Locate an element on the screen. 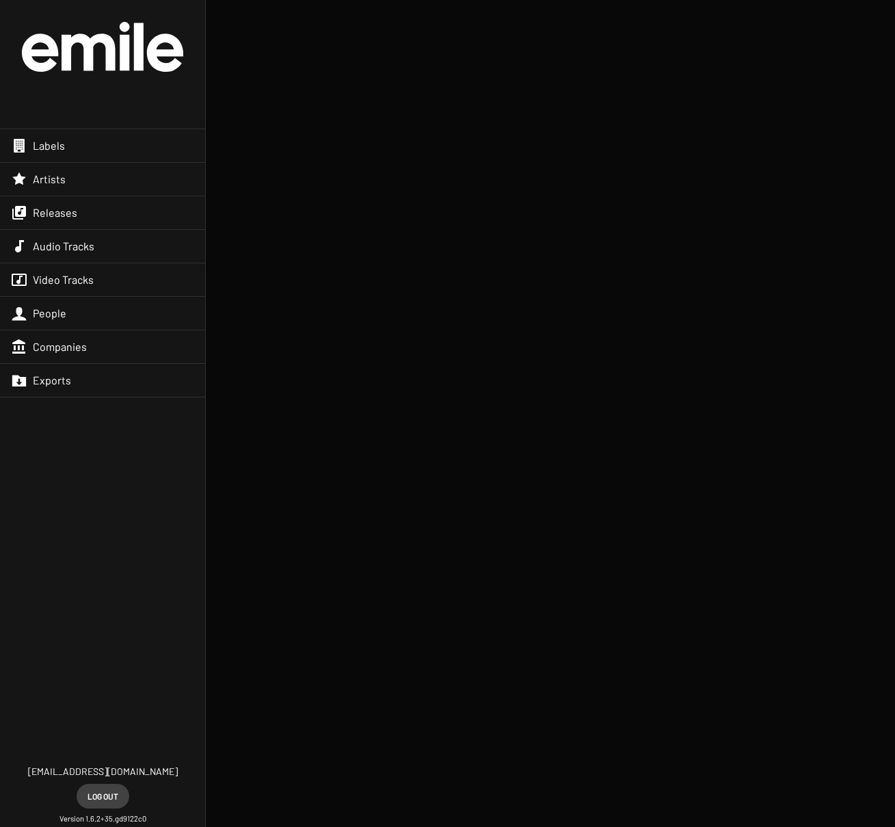  span: People is located at coordinates (49, 313).